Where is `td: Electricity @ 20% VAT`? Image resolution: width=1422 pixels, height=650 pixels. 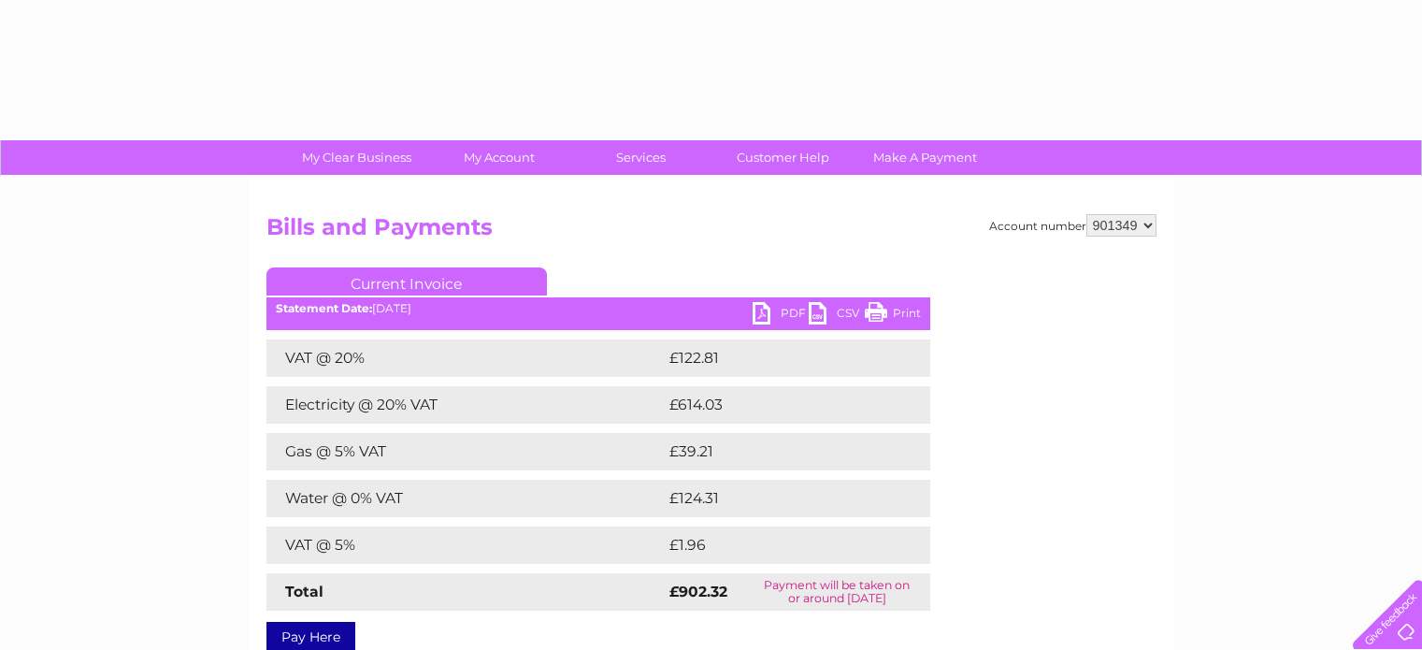 td: Electricity @ 20% VAT is located at coordinates (466, 405).